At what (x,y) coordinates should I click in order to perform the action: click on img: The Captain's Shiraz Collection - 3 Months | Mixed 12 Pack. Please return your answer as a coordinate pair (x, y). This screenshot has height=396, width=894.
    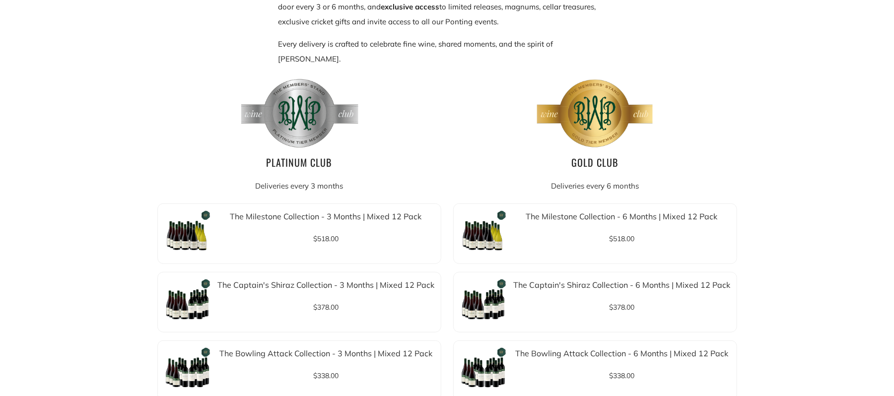
    Looking at the image, I should click on (188, 302).